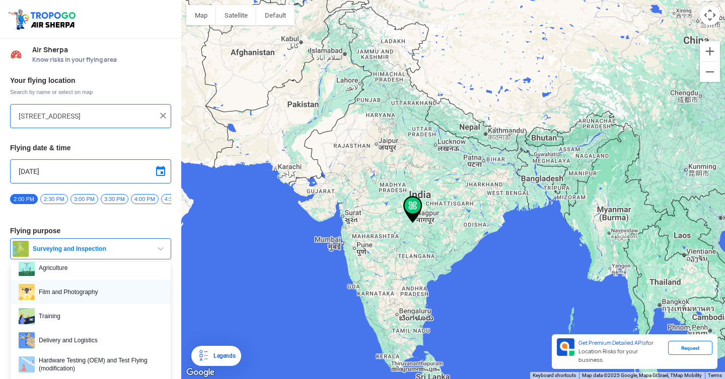  I want to click on button: Show street map, so click(201, 15).